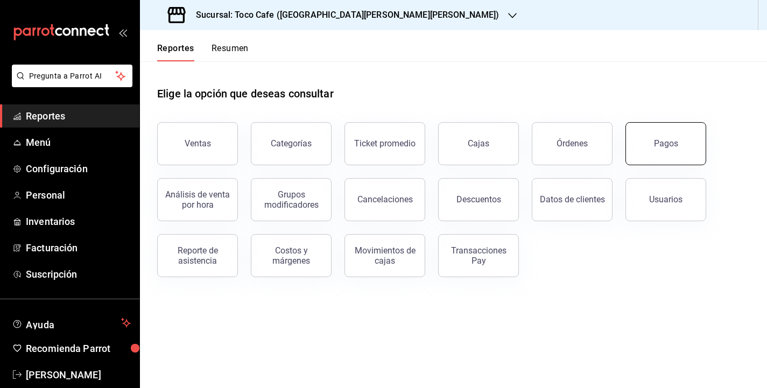 The width and height of the screenshot is (767, 388). I want to click on button: Categorías, so click(291, 144).